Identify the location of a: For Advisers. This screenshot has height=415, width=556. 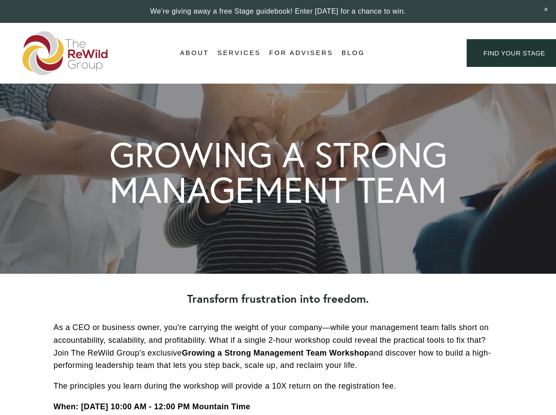
(301, 53).